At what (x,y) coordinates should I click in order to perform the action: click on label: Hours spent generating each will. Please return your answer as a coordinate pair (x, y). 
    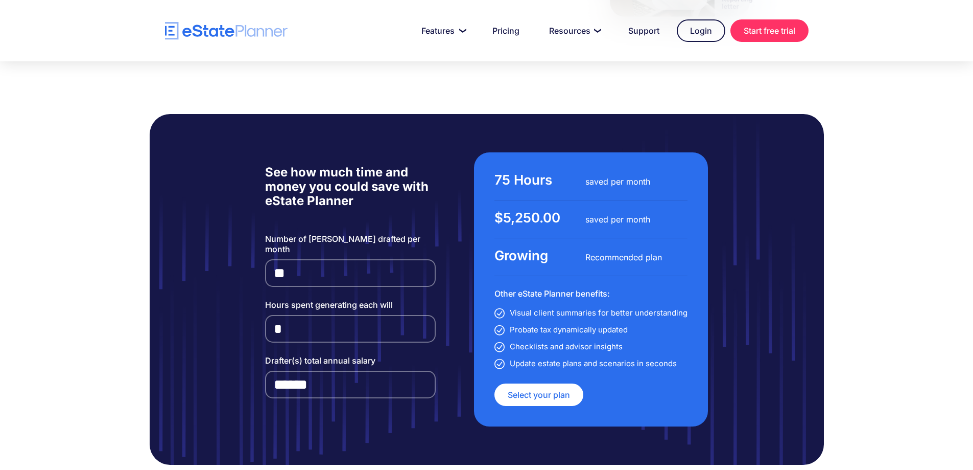
    Looking at the image, I should click on (351, 305).